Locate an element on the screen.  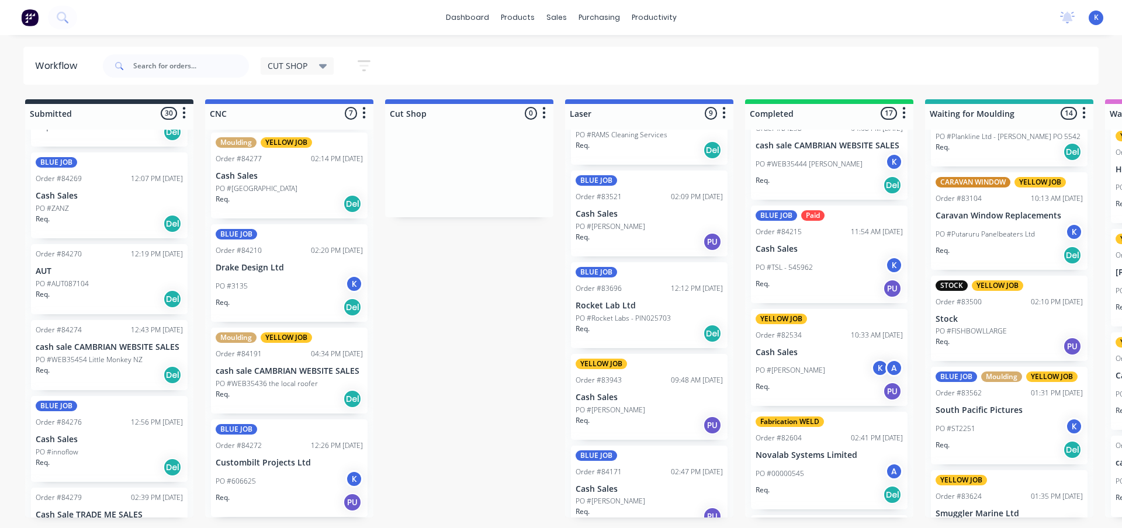
div: sales is located at coordinates (557, 18).